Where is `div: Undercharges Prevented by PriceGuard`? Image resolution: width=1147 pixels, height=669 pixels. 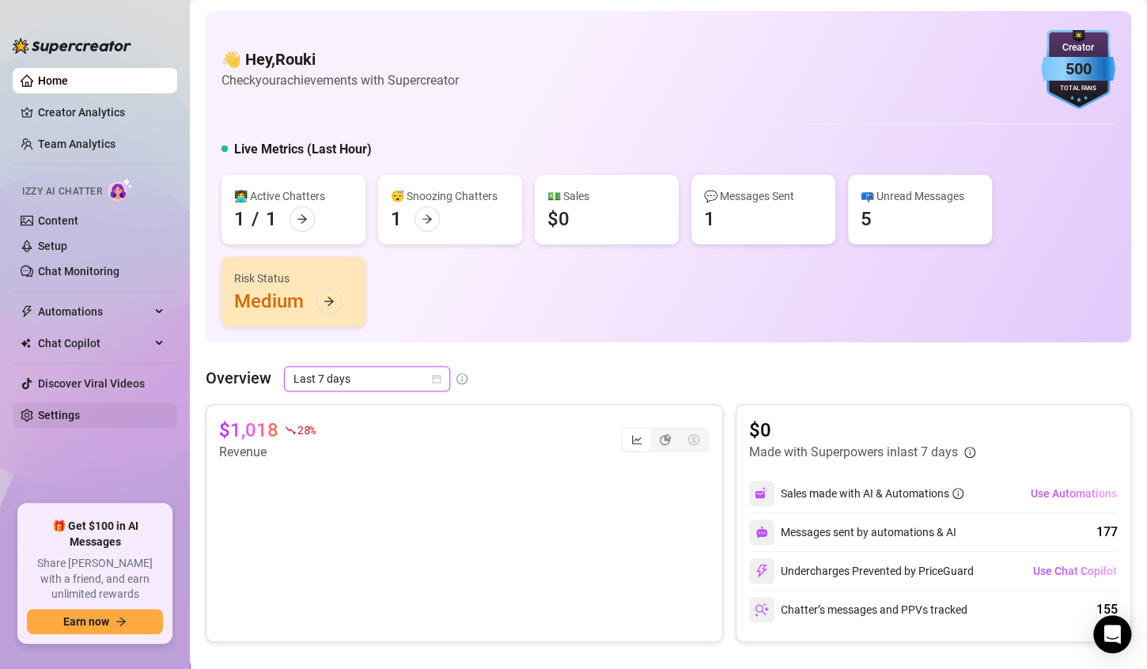 div: Undercharges Prevented by PriceGuard is located at coordinates (861, 571).